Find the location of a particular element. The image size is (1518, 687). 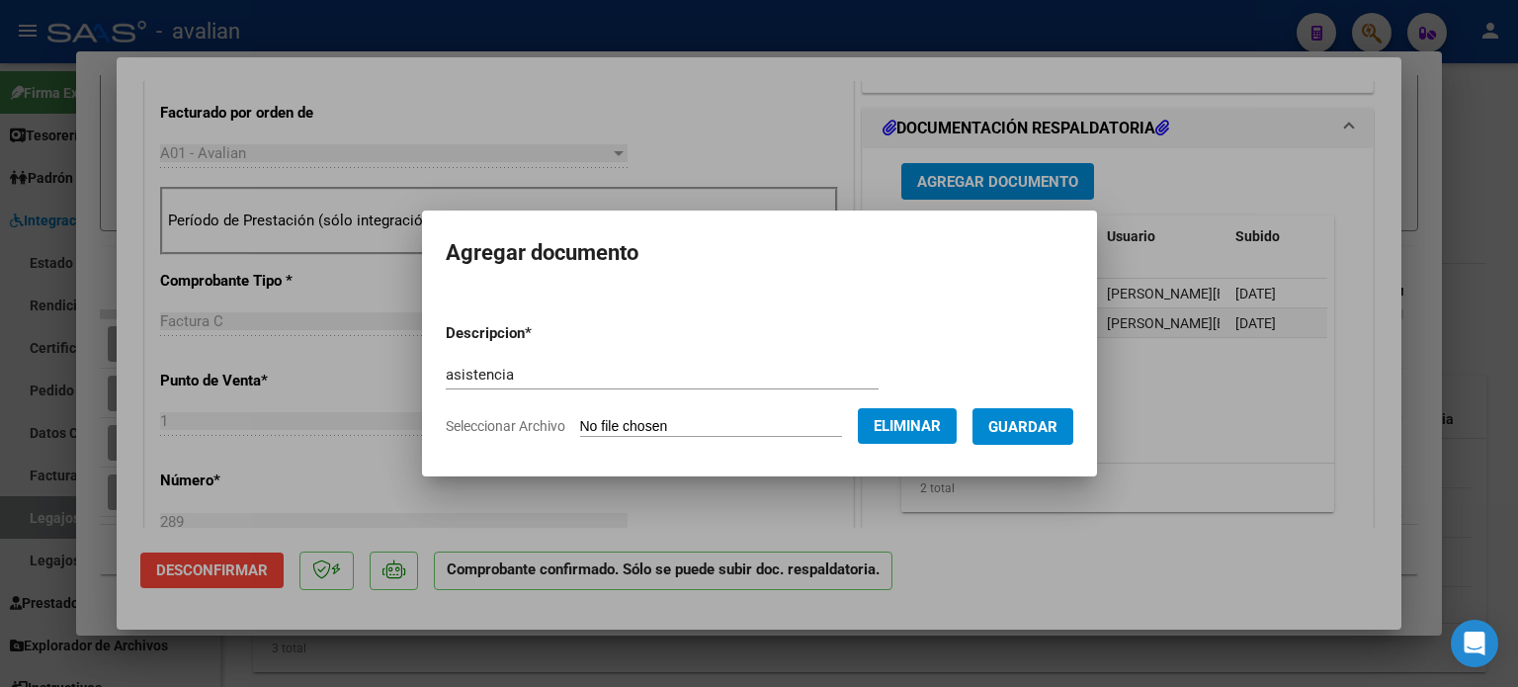

span: Seleccionar Archivo is located at coordinates (505, 426).